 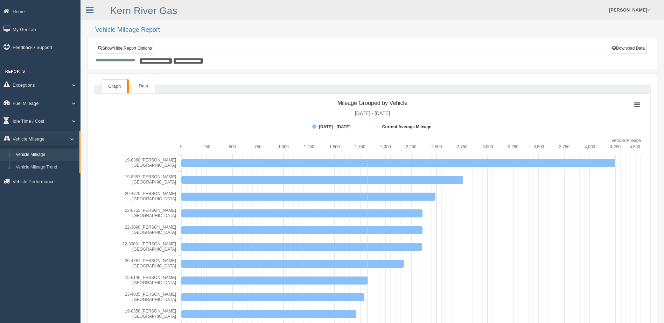 I want to click on text: 3,750, so click(x=564, y=147).